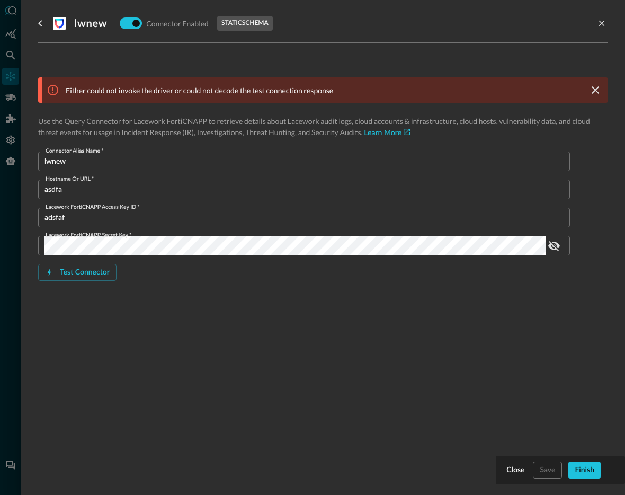 The height and width of the screenshot is (495, 625). What do you see at coordinates (602, 23) in the screenshot?
I see `button: close-drawer` at bounding box center [602, 23].